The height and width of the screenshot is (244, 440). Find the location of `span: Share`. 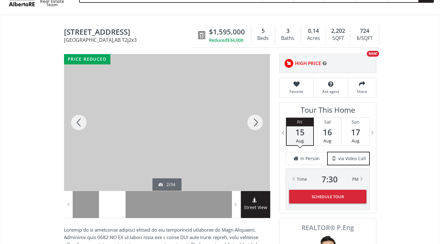

span: Share is located at coordinates (362, 91).